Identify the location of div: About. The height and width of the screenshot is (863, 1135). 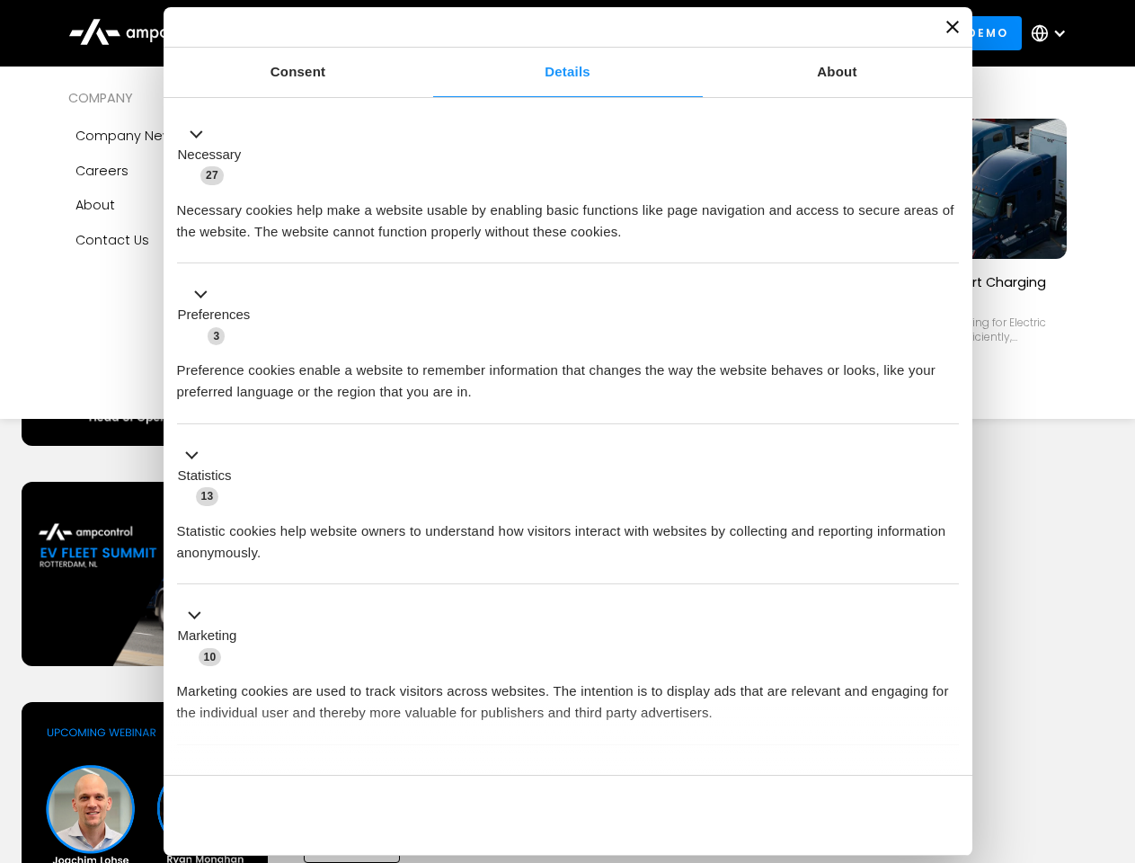
(95, 205).